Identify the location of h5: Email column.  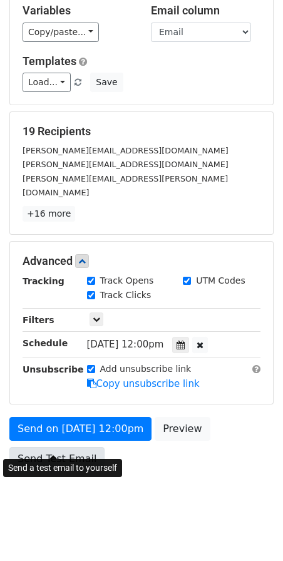
(205, 11).